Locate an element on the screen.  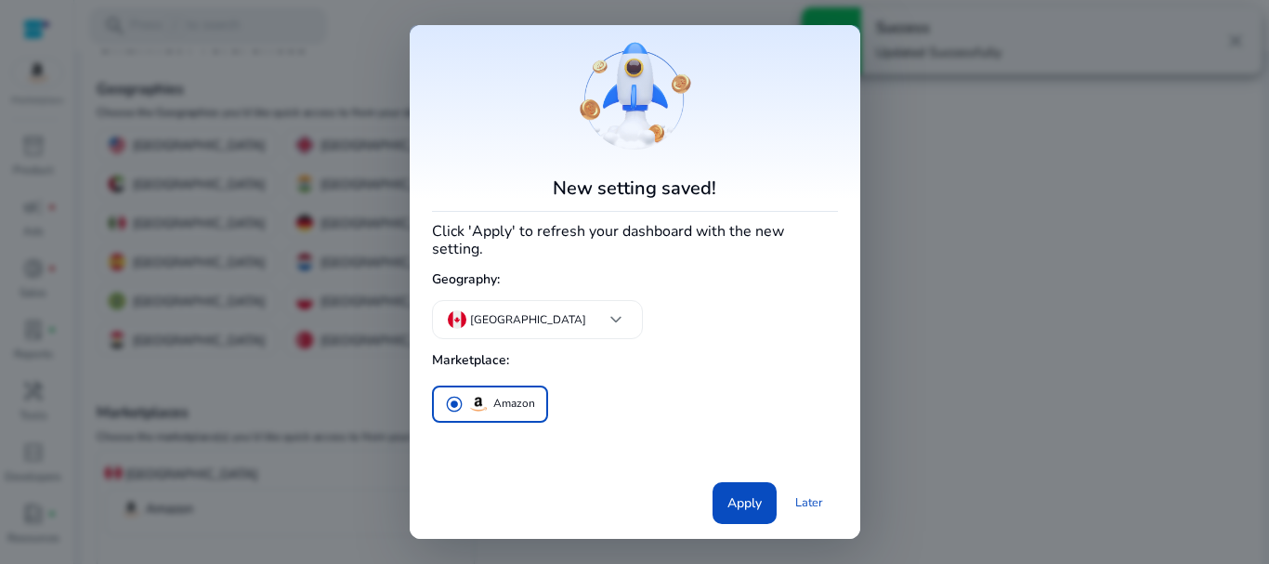
img: amazon.svg is located at coordinates (479, 404).